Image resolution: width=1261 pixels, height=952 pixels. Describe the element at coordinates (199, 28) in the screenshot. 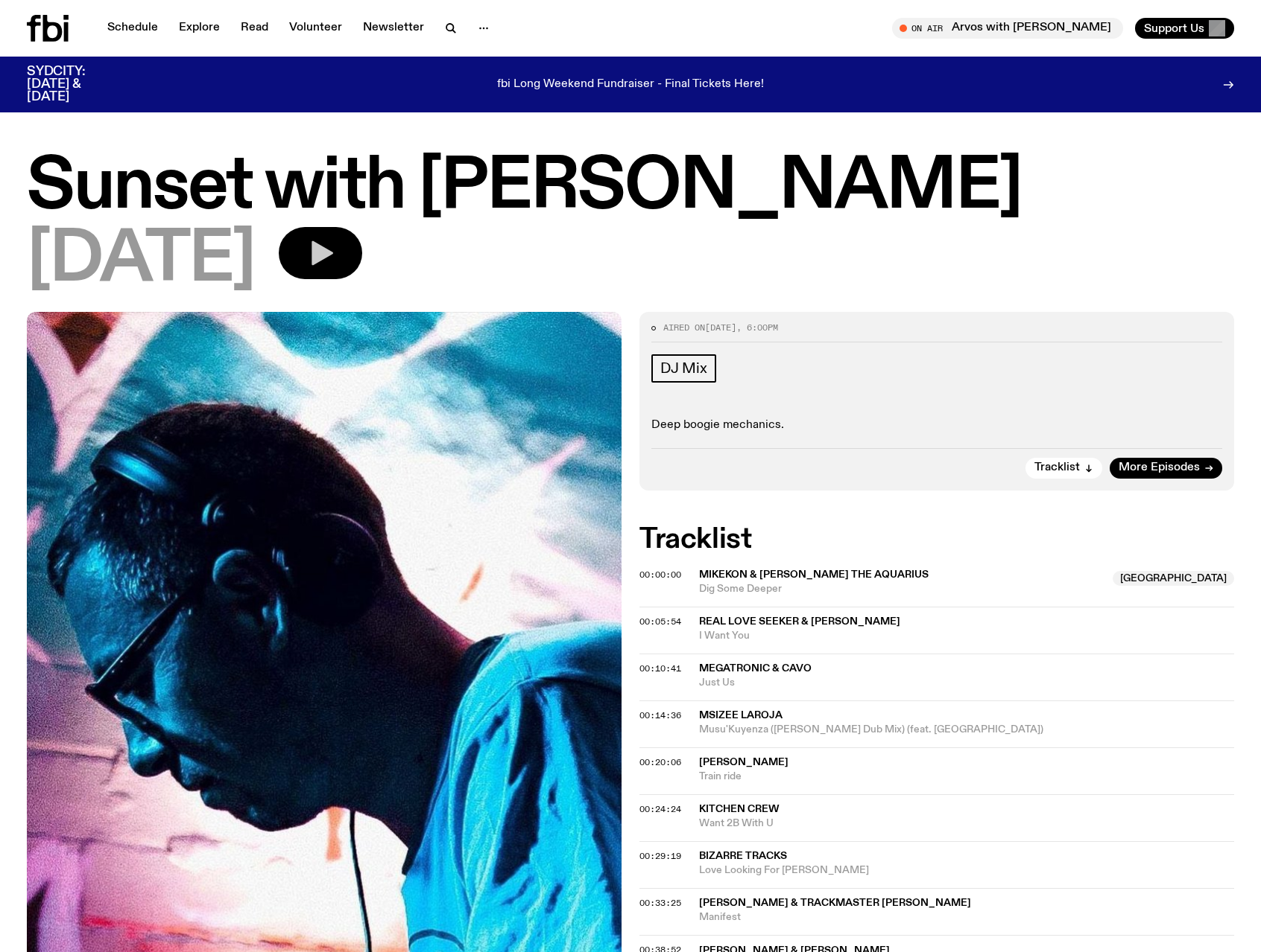

I see `a: Explore` at that location.